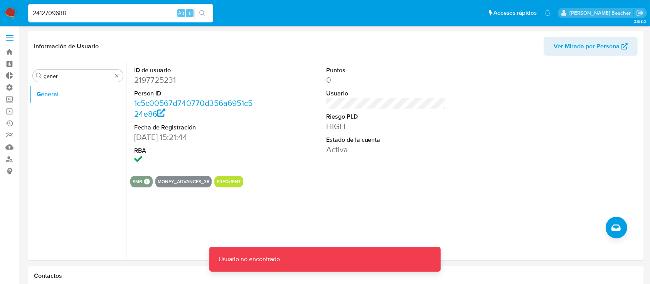 The image size is (650, 284). I want to click on span: Alt, so click(181, 13).